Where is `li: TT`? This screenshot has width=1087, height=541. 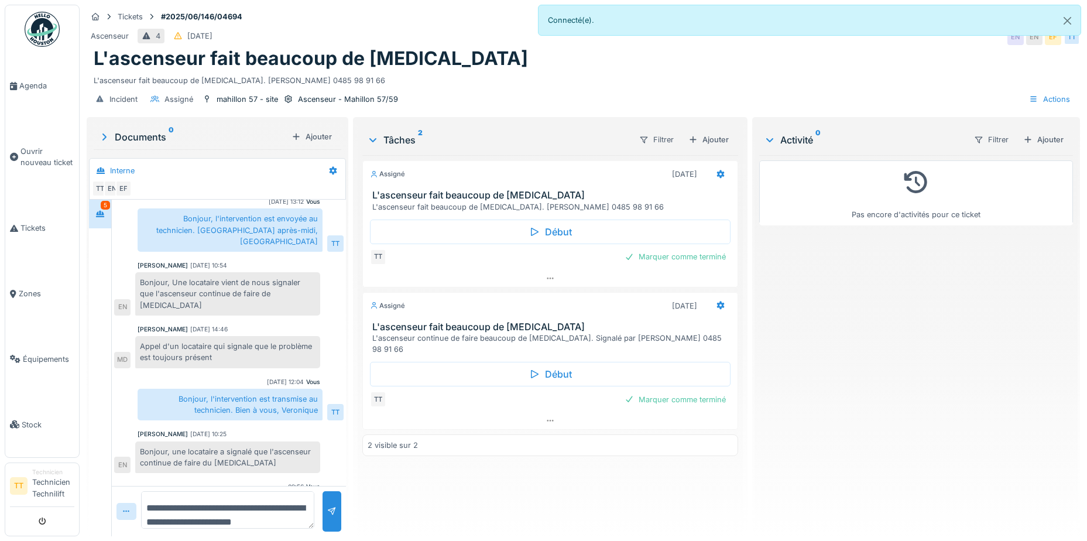 li: TT is located at coordinates (19, 486).